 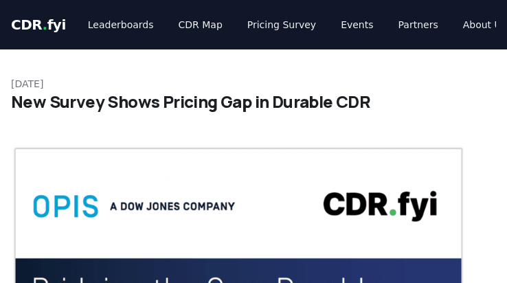 What do you see at coordinates (38, 25) in the screenshot?
I see `span: CDR fyi` at bounding box center [38, 25].